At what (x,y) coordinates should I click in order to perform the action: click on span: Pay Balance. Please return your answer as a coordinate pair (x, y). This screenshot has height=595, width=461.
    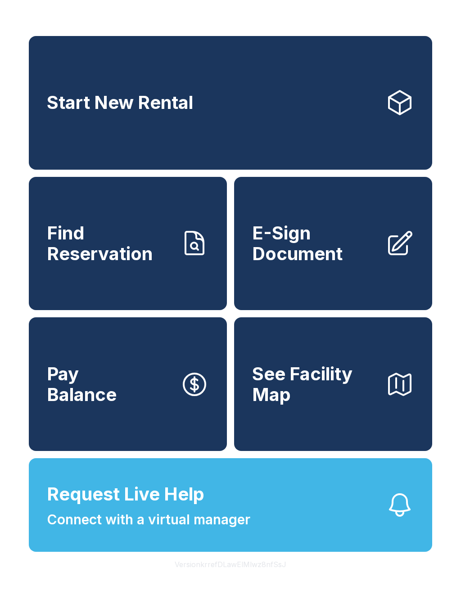
    Looking at the image, I should click on (81, 384).